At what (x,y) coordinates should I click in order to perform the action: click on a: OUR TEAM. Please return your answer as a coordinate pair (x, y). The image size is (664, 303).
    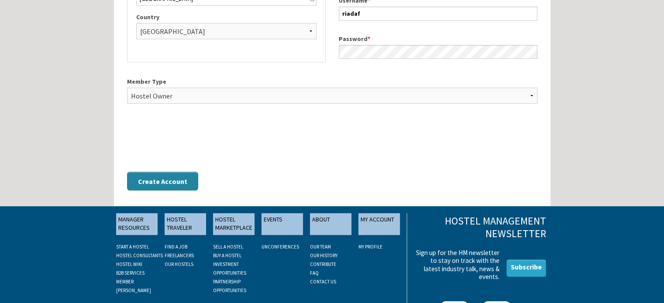
    Looking at the image, I should click on (321, 247).